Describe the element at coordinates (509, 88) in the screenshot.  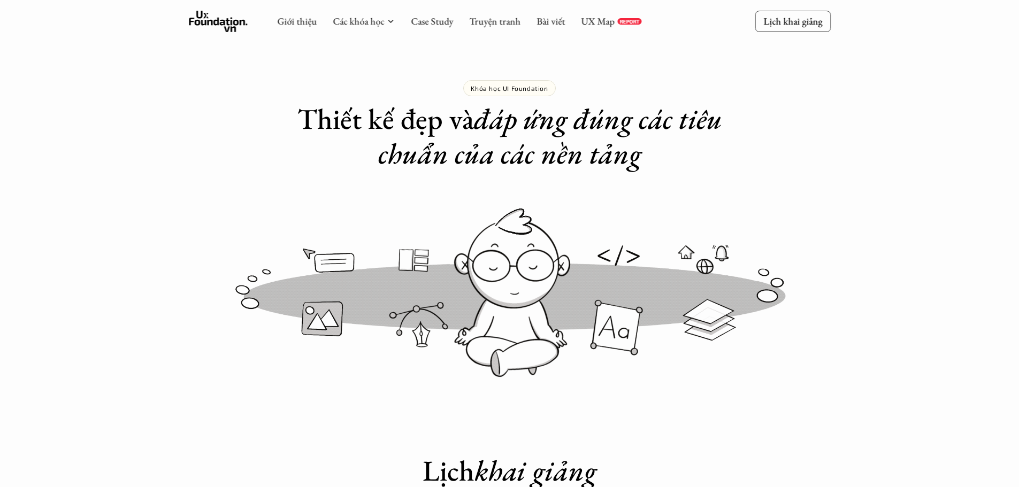
I see `p: Khóa học UI Foundation` at that location.